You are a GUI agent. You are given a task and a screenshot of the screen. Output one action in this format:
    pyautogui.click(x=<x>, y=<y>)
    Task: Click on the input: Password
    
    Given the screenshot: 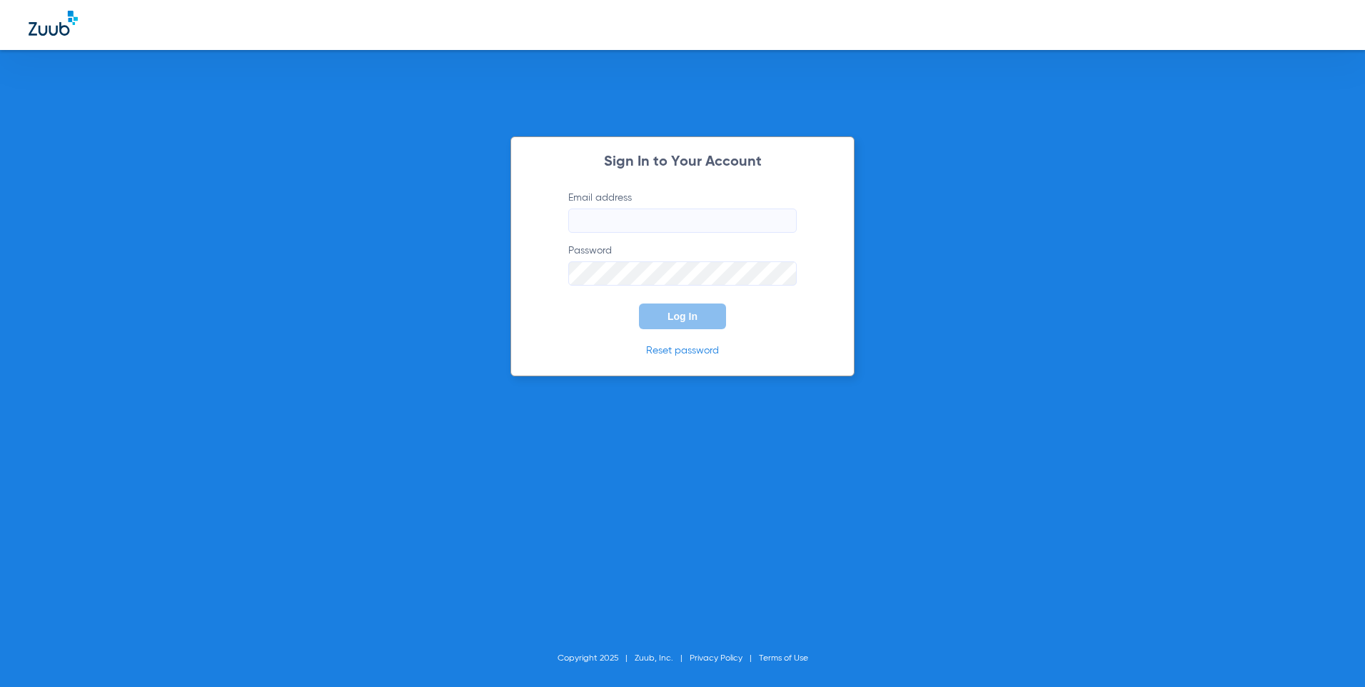 What is the action you would take?
    pyautogui.click(x=683, y=273)
    